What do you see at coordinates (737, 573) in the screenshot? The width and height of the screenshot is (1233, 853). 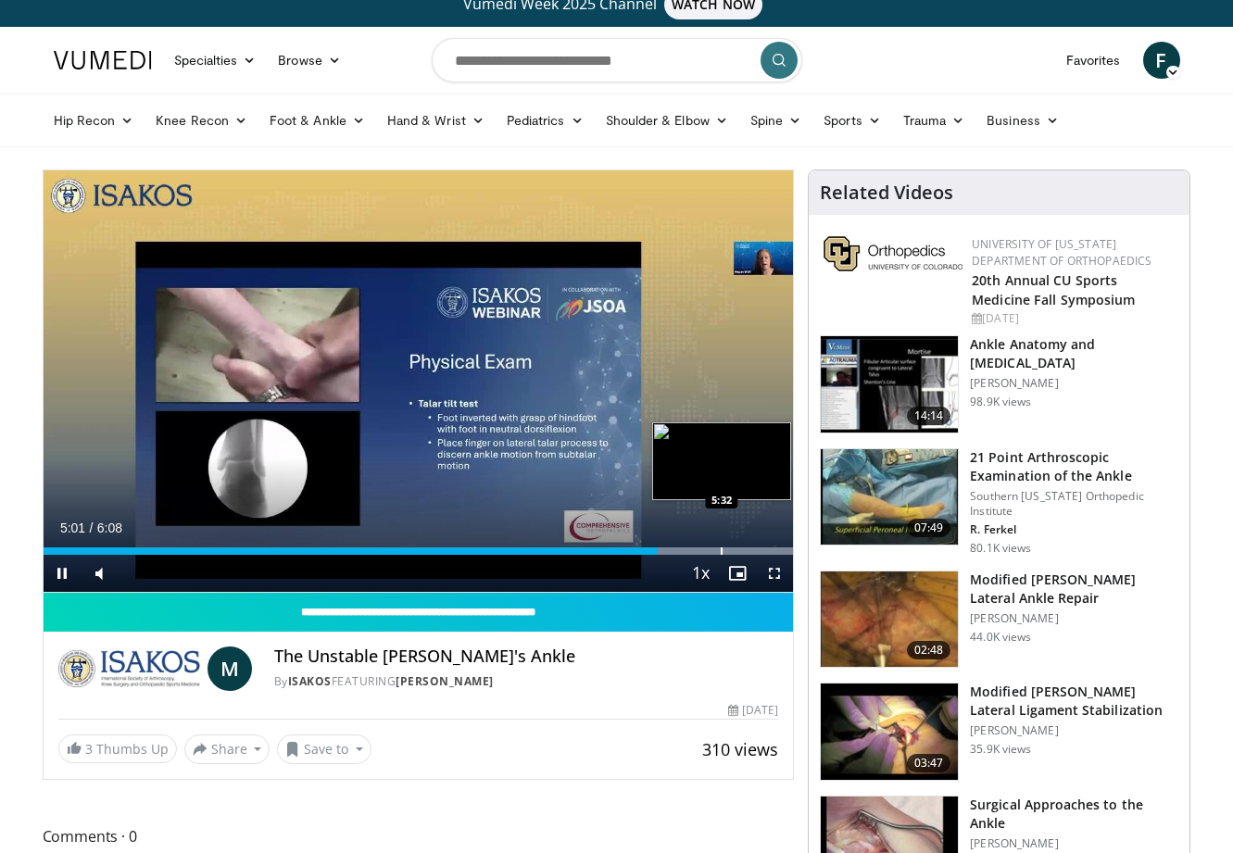 I see `button: Enable picture-in-picture mode` at bounding box center [737, 573].